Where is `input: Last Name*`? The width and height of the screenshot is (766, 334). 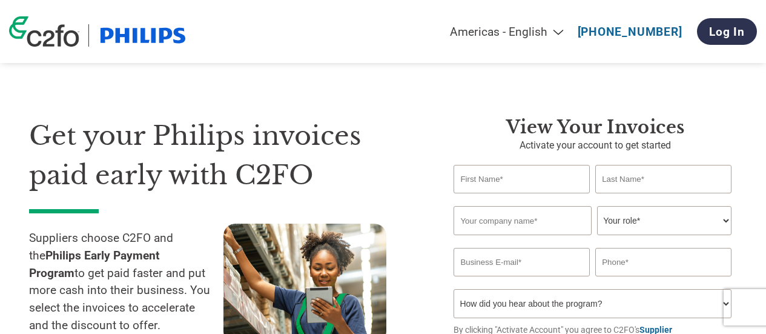 input: Last Name* is located at coordinates (663, 179).